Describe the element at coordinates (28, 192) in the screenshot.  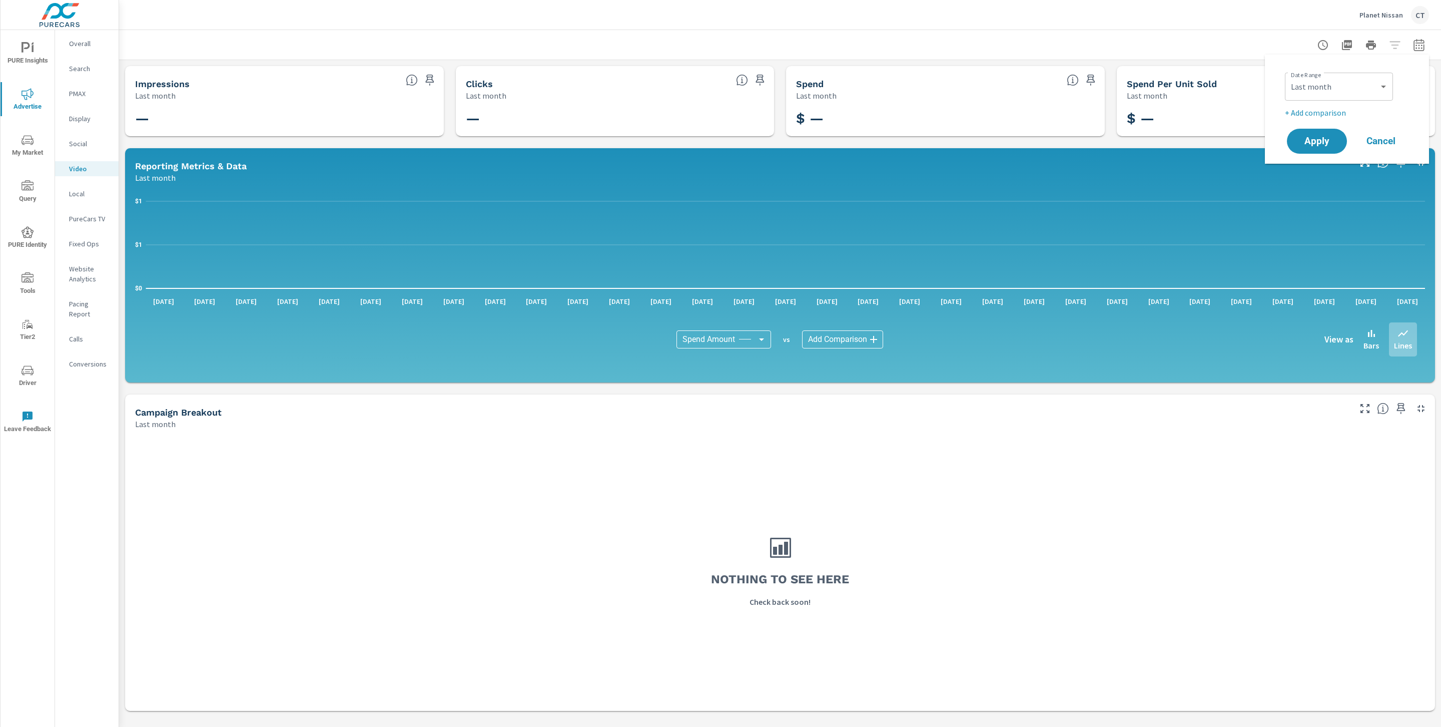
I see `span: Query` at that location.